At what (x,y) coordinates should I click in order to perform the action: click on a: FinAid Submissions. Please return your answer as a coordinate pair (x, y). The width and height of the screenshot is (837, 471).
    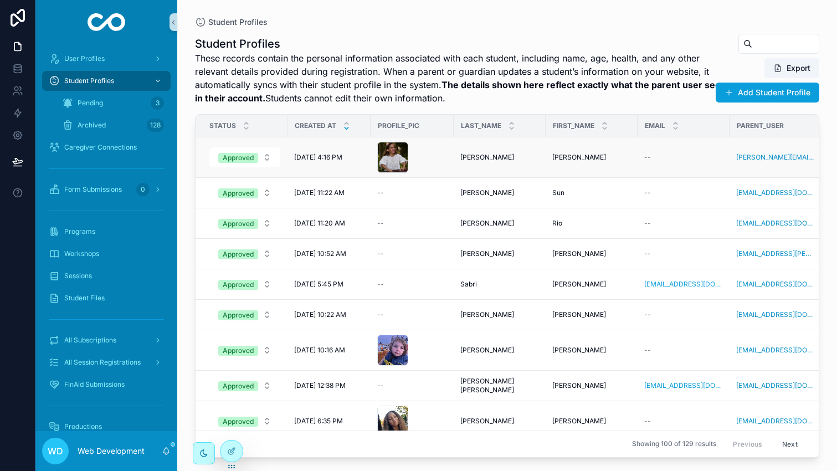
    Looking at the image, I should click on (106, 384).